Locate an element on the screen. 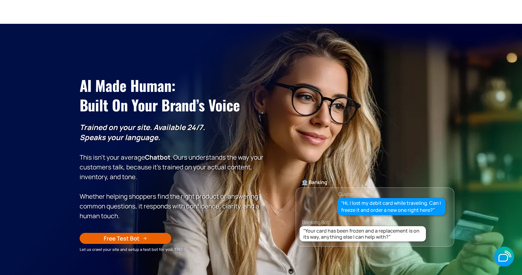 This screenshot has height=275, width=522. strong: Chatbot is located at coordinates (158, 157).